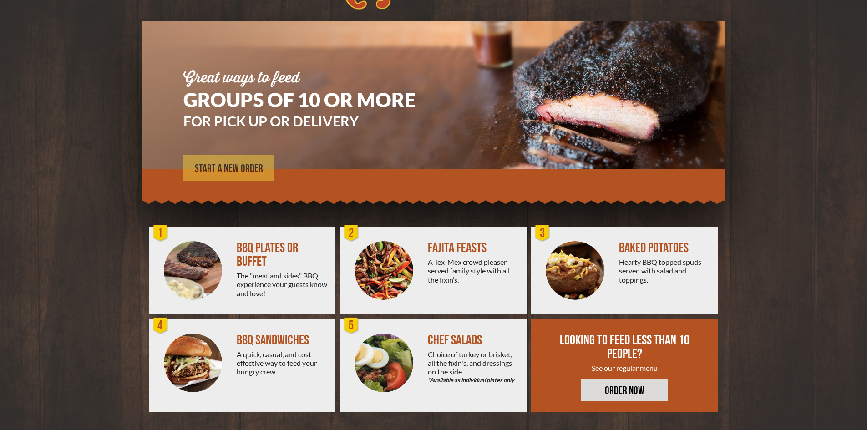  Describe the element at coordinates (313, 100) in the screenshot. I see `h1: GROUPS OF 10 OR MORE` at that location.